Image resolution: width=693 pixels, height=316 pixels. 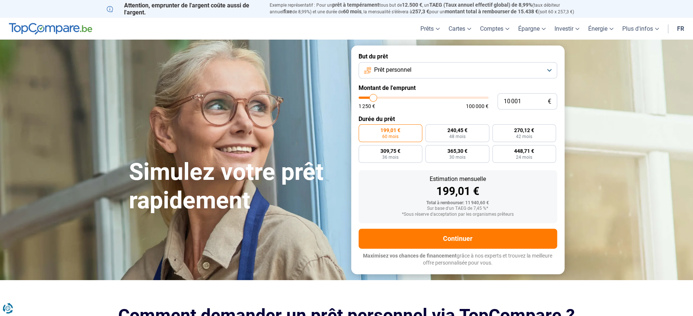 I want to click on img: TopCompare, so click(x=50, y=29).